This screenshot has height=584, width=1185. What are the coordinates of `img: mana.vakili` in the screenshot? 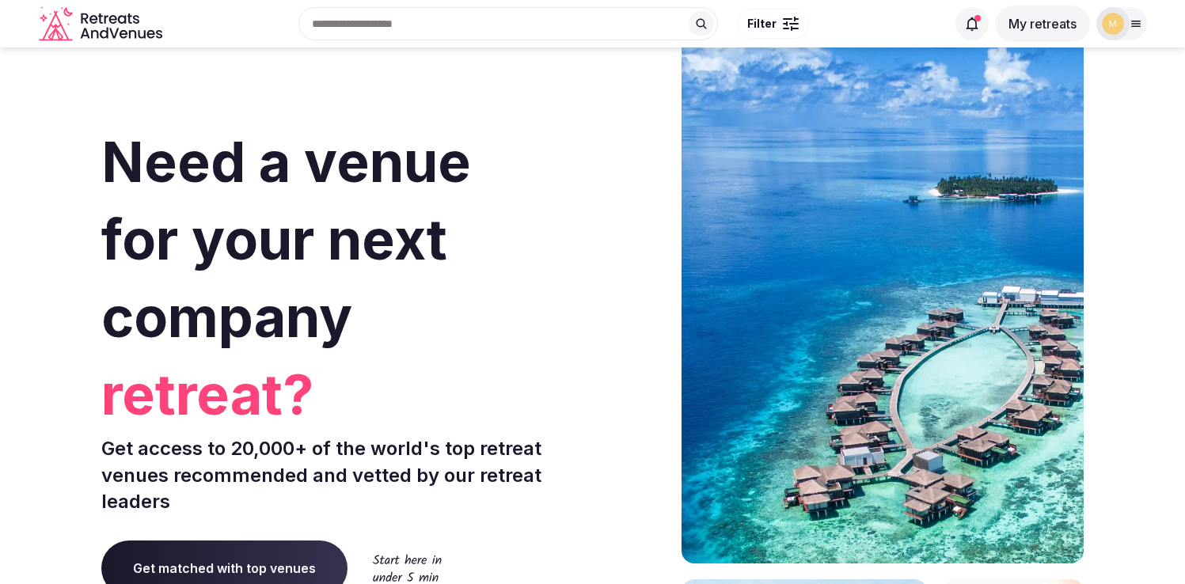 It's located at (1113, 24).